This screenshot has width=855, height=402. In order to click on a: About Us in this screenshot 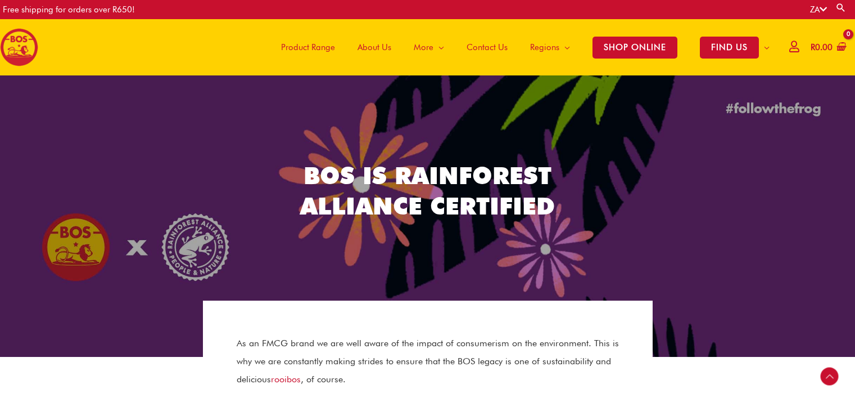, I will do `click(375, 47)`.